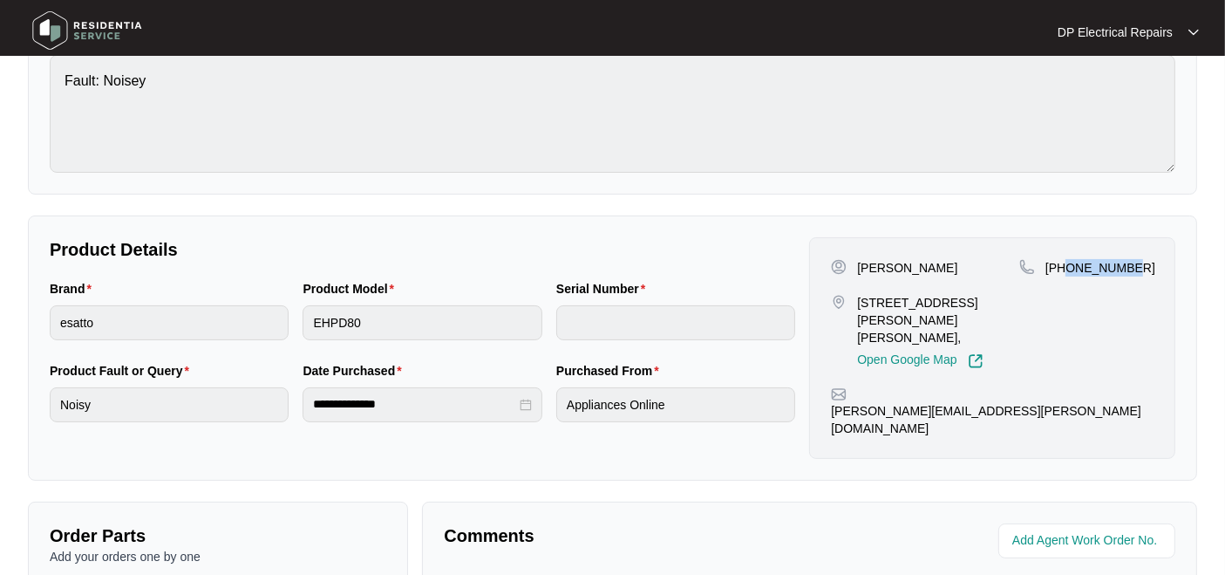 The width and height of the screenshot is (1225, 575). What do you see at coordinates (218, 535) in the screenshot?
I see `p: Order Parts` at bounding box center [218, 535].